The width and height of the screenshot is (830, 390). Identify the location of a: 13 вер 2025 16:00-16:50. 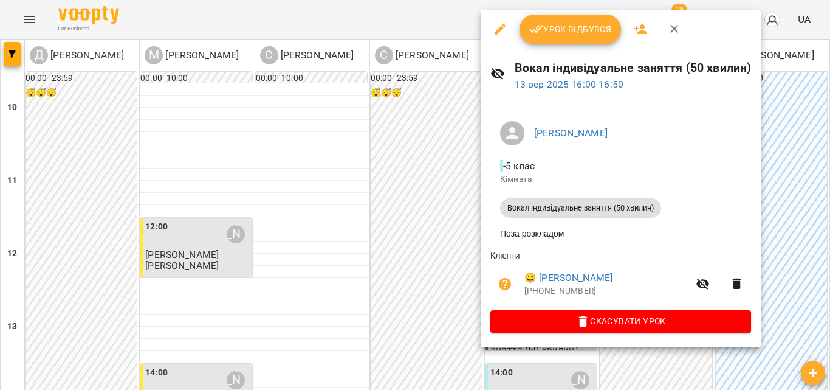
(569, 84).